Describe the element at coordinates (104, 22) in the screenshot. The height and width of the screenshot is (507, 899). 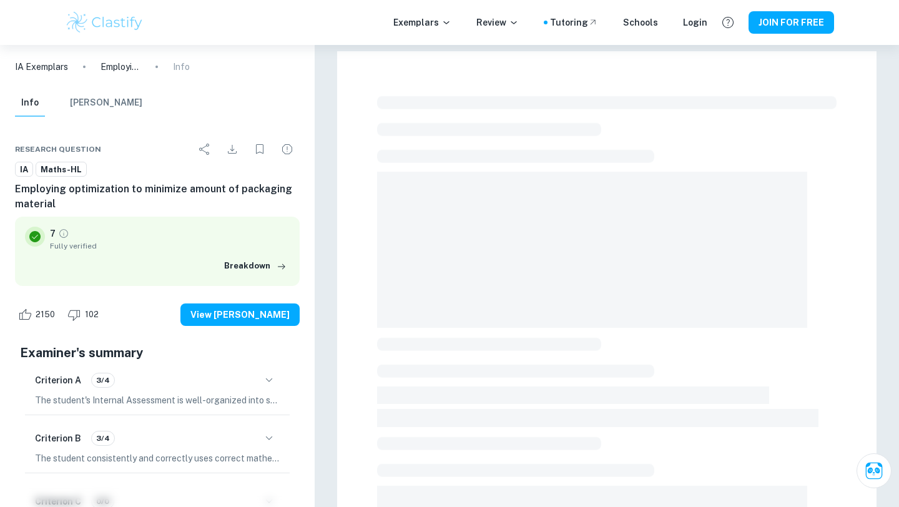
I see `img: Clastify logo` at that location.